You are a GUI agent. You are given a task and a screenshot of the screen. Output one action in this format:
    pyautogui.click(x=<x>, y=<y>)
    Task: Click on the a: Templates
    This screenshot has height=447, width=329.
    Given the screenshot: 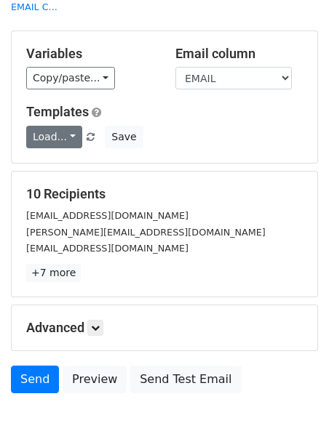 What is the action you would take?
    pyautogui.click(x=57, y=111)
    